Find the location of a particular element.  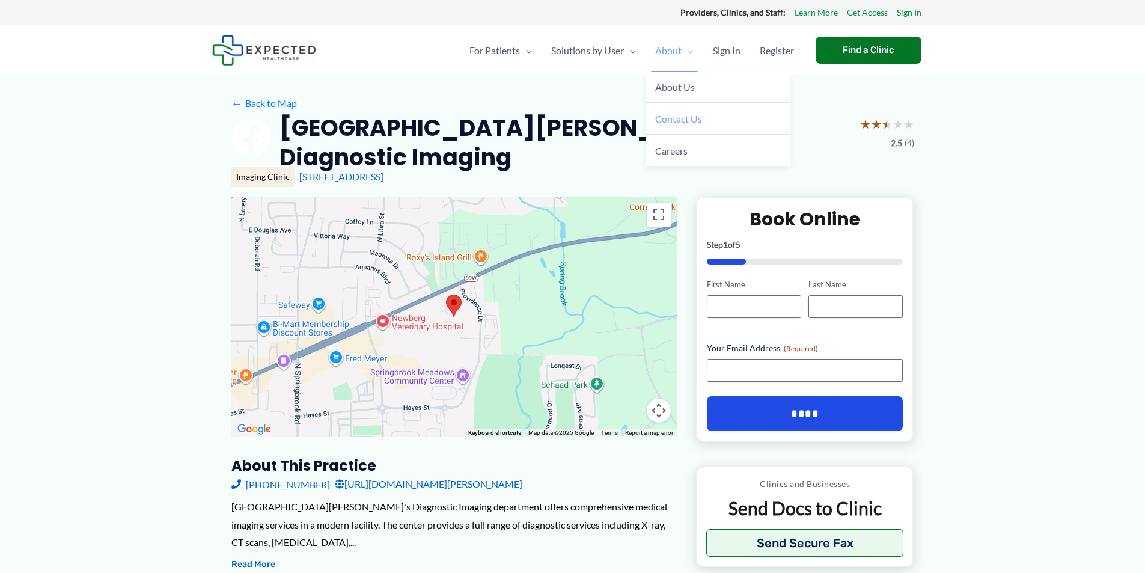

img: Google is located at coordinates (254, 429).